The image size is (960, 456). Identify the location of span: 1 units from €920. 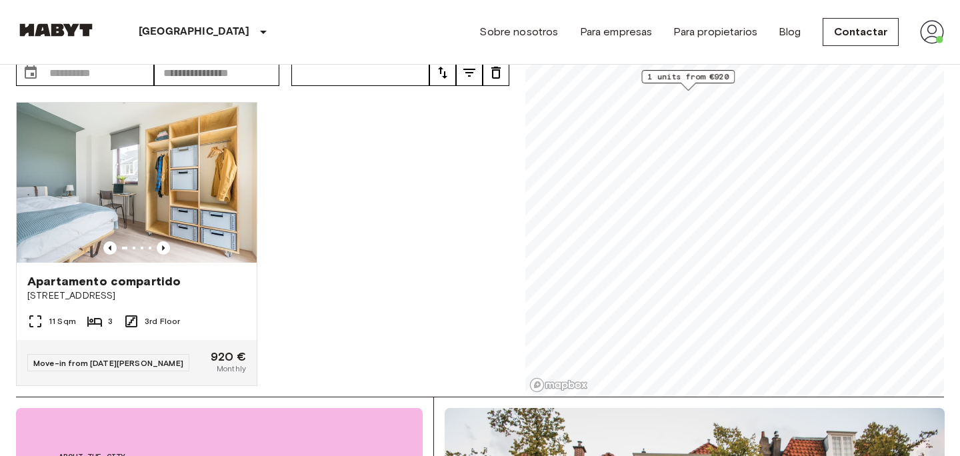
(688, 77).